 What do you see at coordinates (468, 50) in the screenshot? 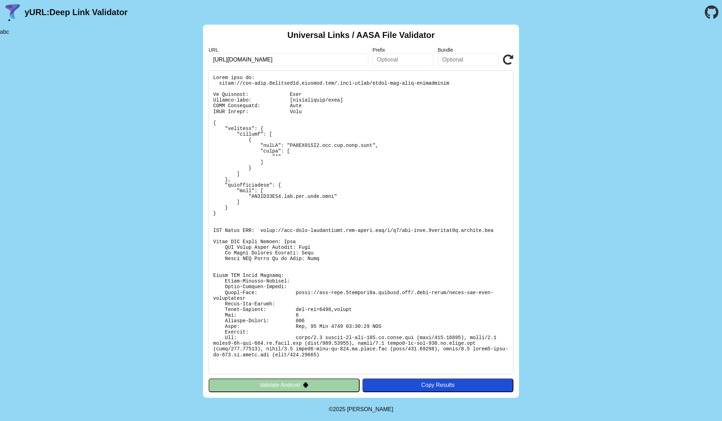
I see `label: Bundle` at bounding box center [468, 50].